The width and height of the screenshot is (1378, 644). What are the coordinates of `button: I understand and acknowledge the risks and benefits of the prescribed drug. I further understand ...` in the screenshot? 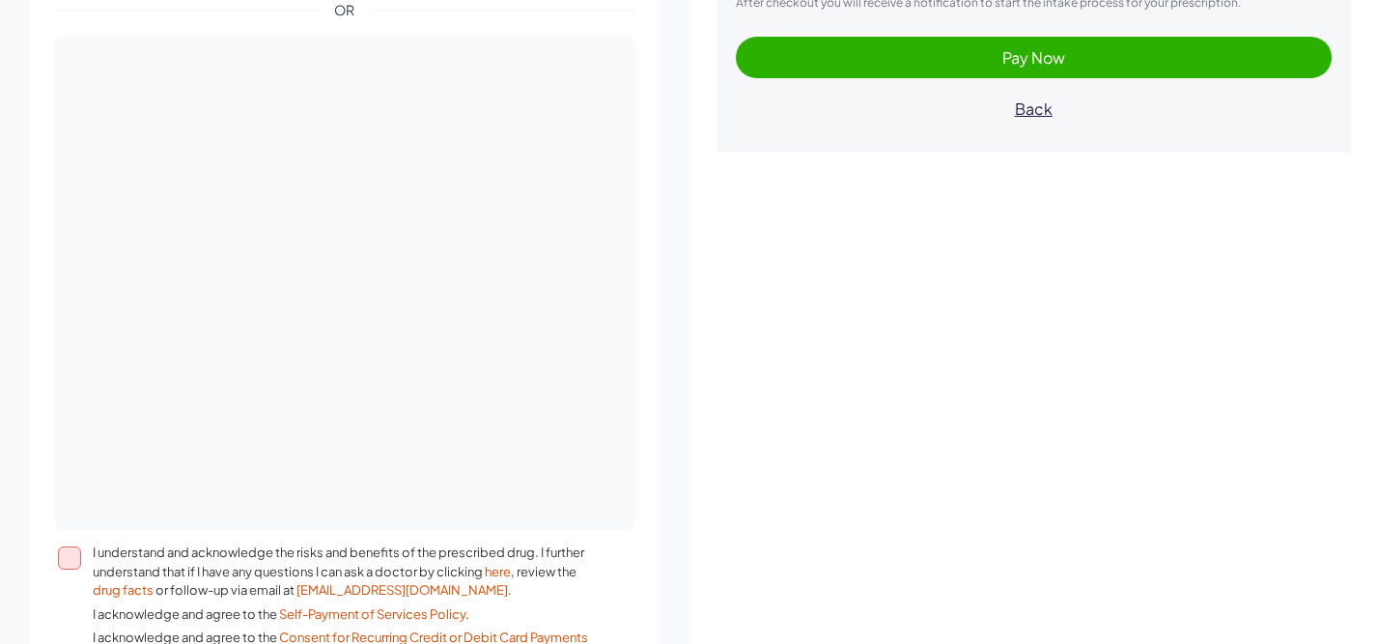 It's located at (70, 558).